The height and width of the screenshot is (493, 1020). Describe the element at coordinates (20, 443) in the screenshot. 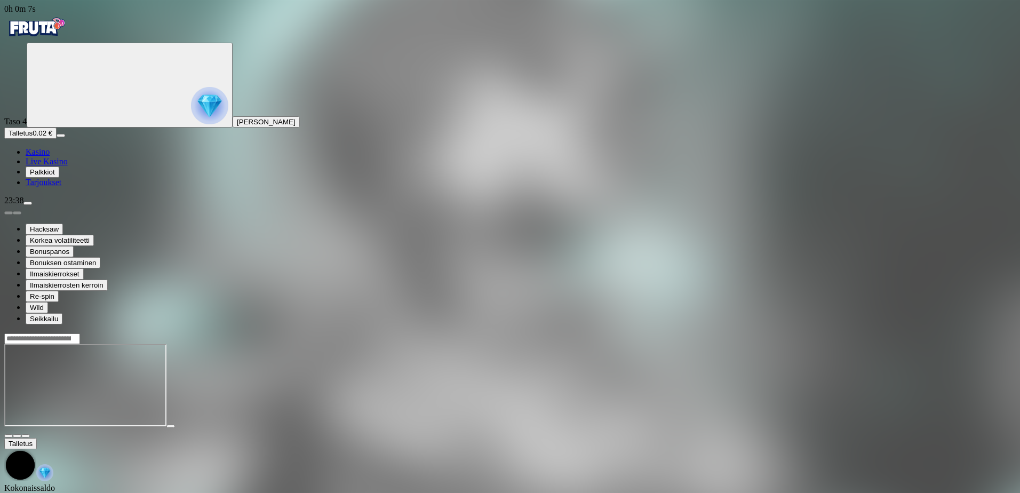

I see `button: Talletus` at that location.